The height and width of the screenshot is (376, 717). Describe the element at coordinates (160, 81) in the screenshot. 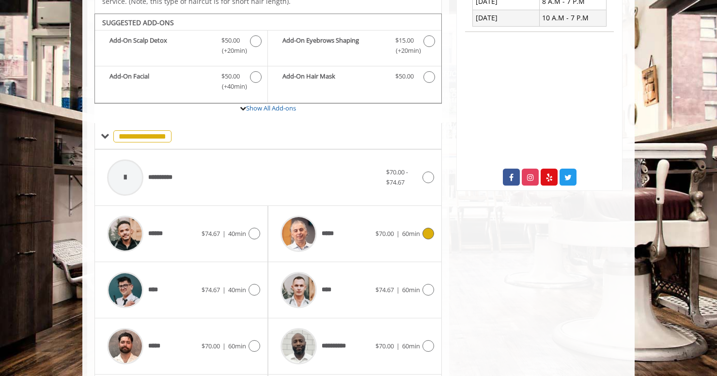

I see `b: Add-On Facial` at that location.